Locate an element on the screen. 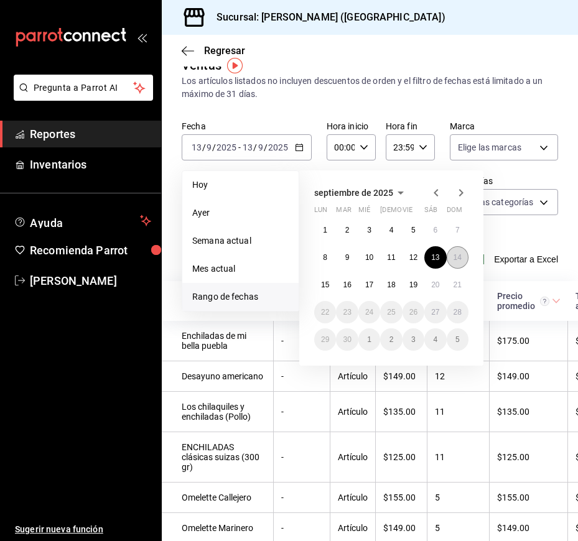 This screenshot has width=578, height=541. abbr: 7 de septiembre de 2025 is located at coordinates (457, 230).